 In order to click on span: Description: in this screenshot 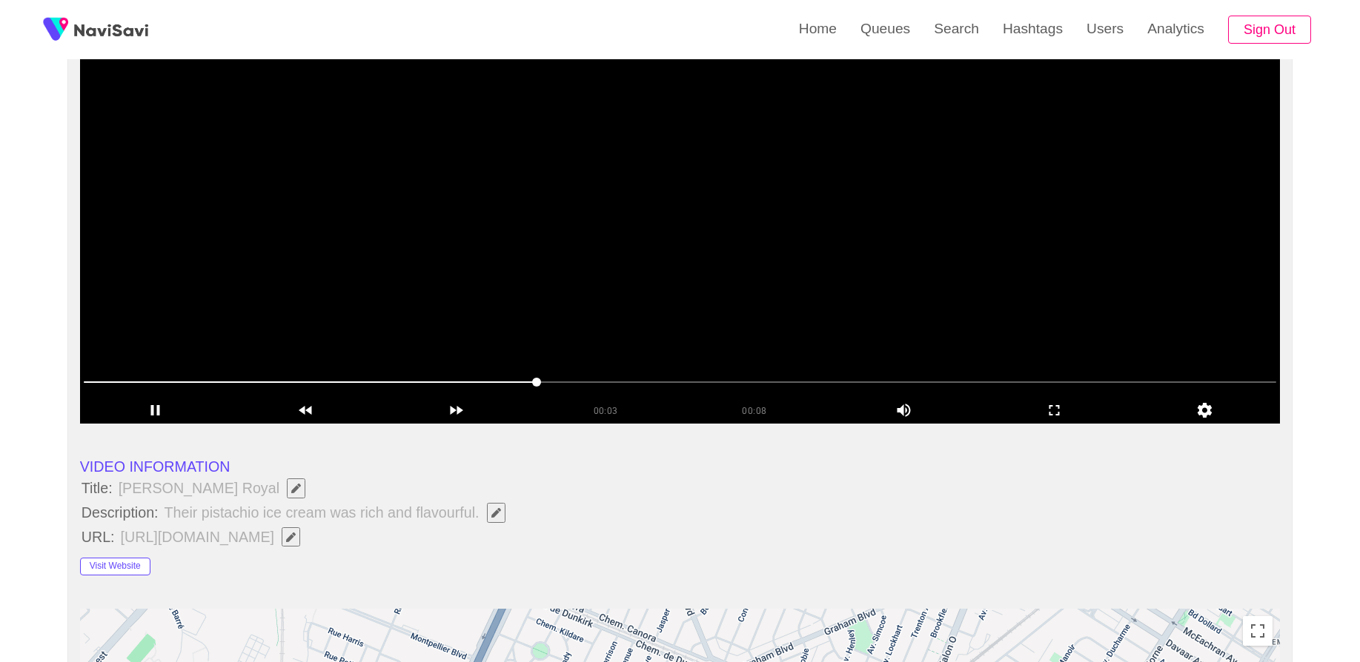, I will do `click(120, 513)`.